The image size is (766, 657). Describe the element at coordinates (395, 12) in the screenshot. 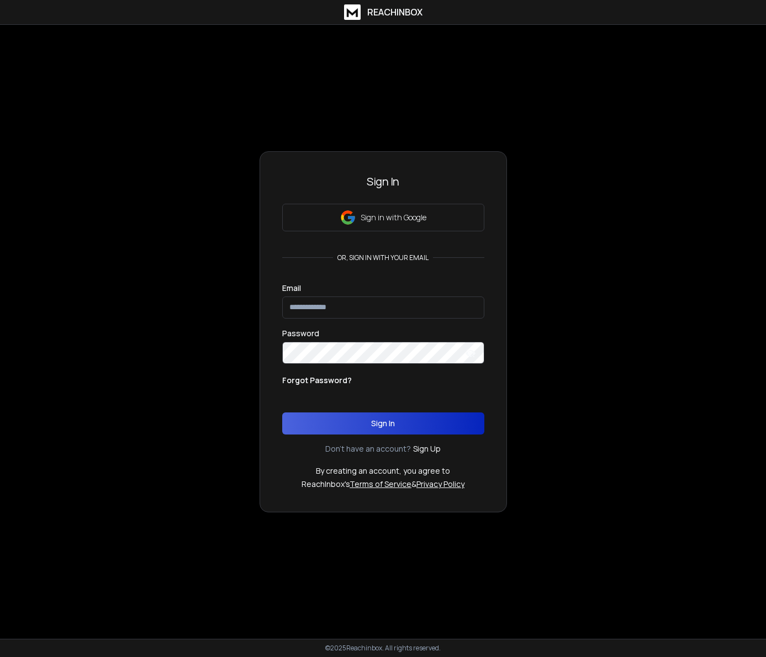

I see `h1: ReachInbox` at that location.